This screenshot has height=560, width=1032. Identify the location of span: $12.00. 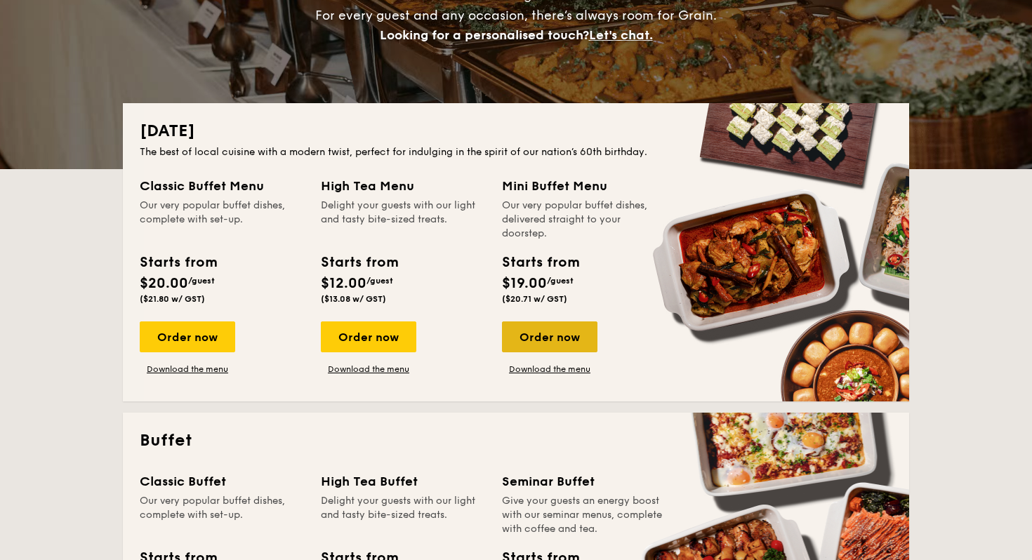
(343, 283).